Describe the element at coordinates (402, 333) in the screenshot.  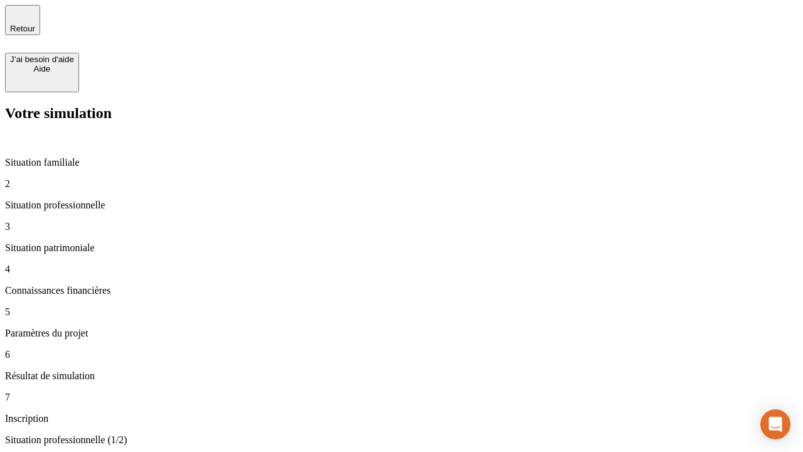
I see `p: Paramètres du projet` at that location.